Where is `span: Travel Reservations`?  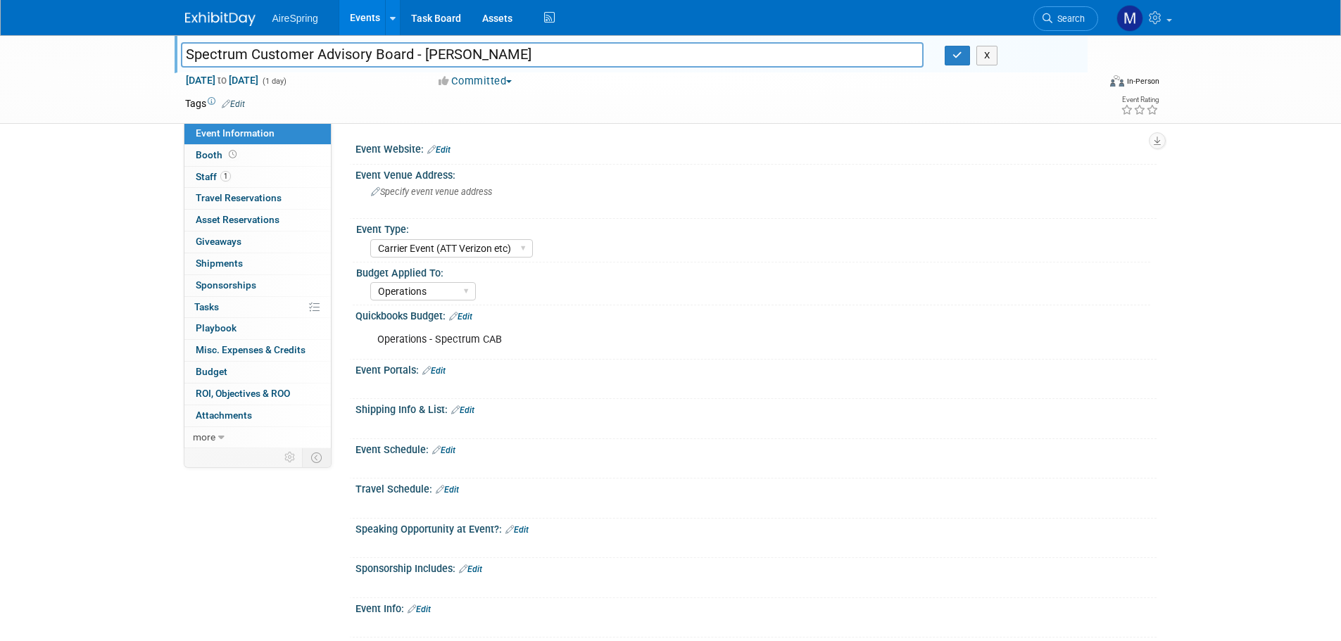 span: Travel Reservations is located at coordinates (239, 198).